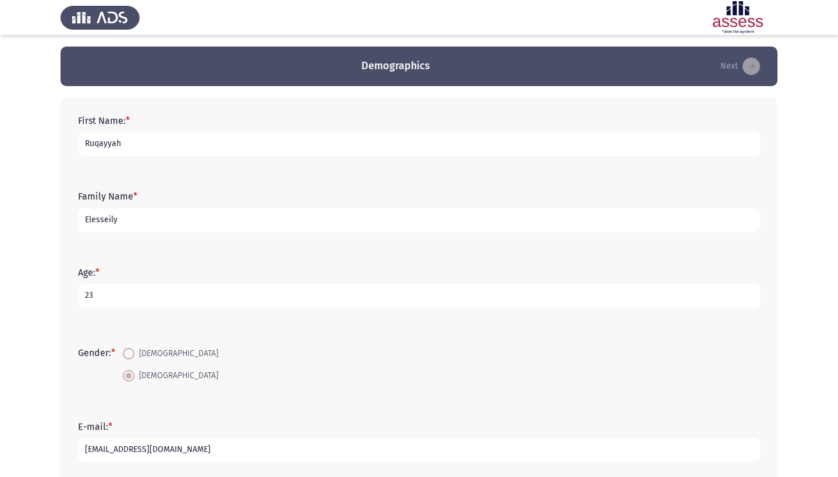 This screenshot has height=477, width=838. Describe the element at coordinates (740, 66) in the screenshot. I see `button: load next page` at that location.